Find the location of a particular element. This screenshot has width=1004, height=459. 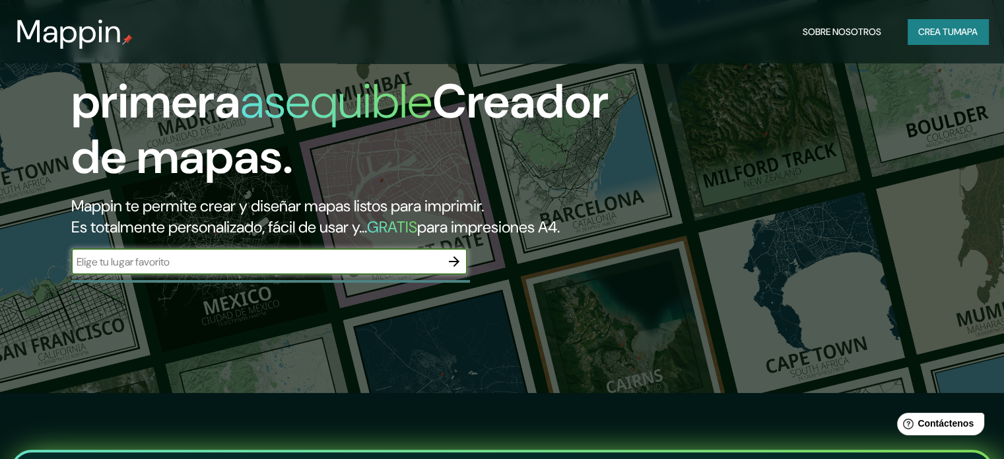

button: Sobre nosotros is located at coordinates (842, 32).